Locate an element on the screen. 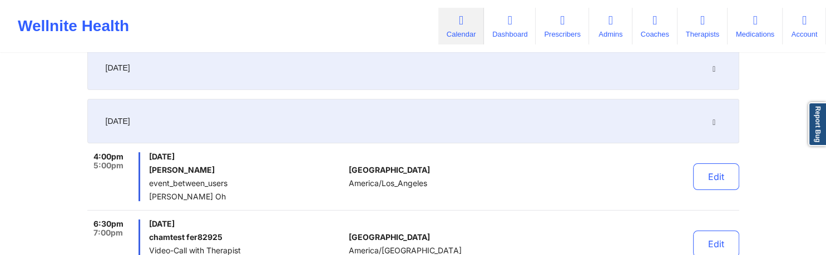  a: Coaches is located at coordinates (654, 26).